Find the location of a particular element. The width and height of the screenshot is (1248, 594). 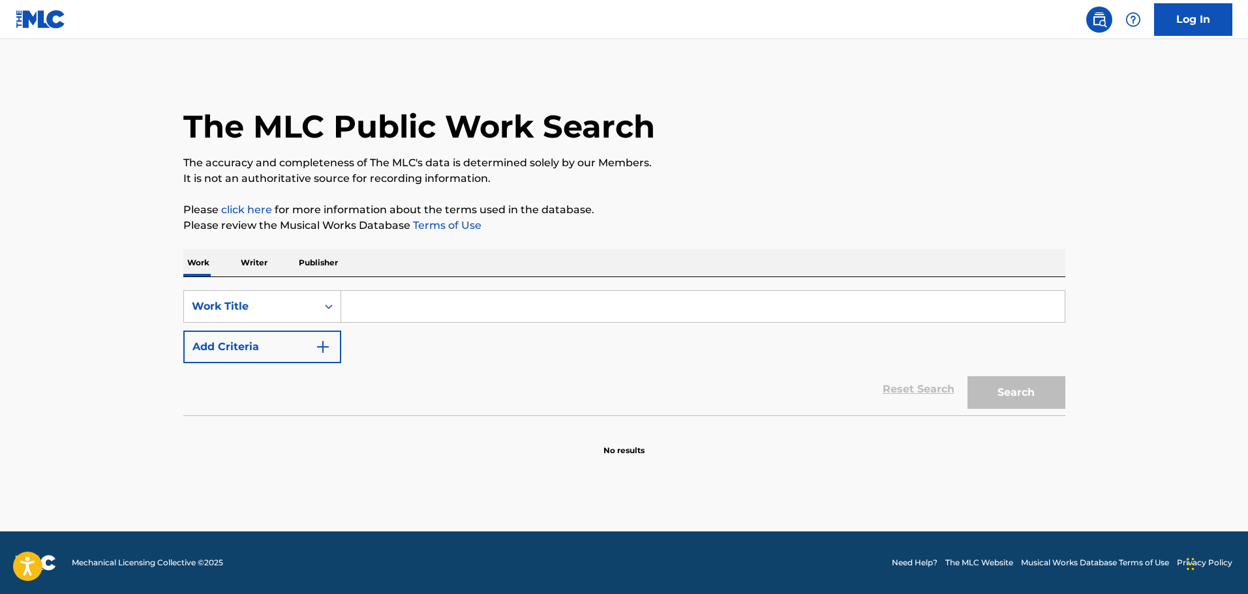

a: Terms of Use is located at coordinates (446, 225).